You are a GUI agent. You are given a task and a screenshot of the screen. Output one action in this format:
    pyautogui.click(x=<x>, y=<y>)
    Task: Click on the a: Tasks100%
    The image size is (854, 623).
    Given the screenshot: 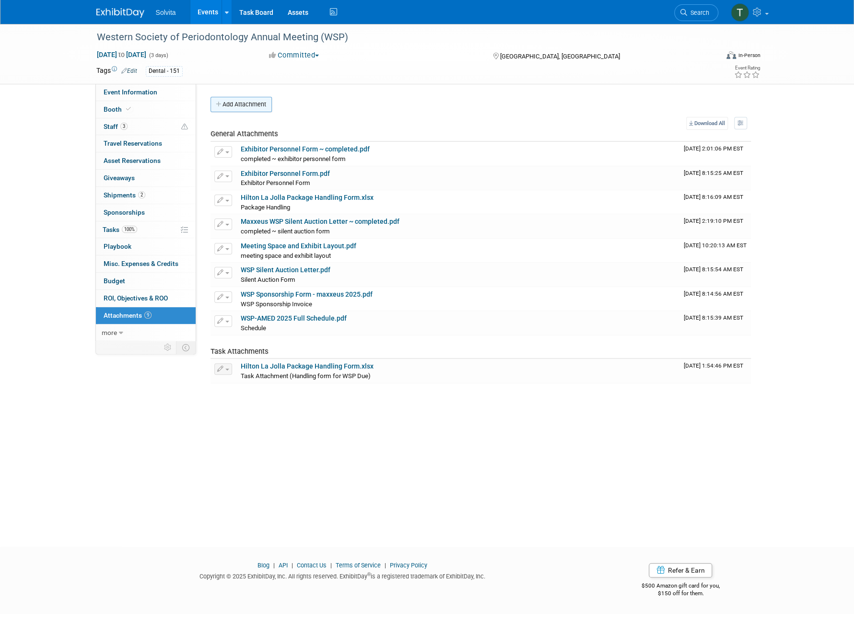 What is the action you would take?
    pyautogui.click(x=146, y=230)
    